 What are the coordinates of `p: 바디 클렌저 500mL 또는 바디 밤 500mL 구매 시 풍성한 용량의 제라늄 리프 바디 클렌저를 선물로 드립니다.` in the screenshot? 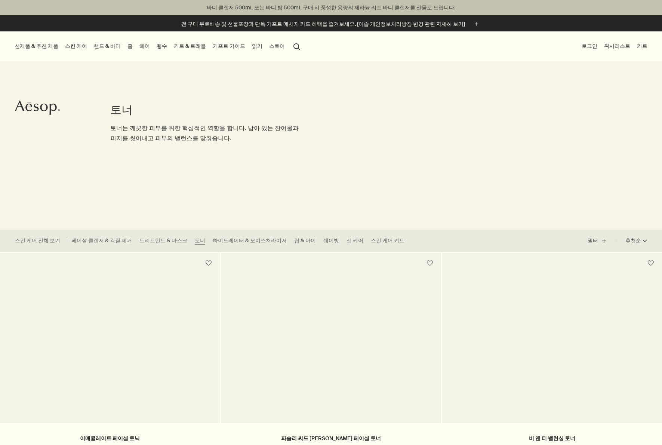 It's located at (331, 7).